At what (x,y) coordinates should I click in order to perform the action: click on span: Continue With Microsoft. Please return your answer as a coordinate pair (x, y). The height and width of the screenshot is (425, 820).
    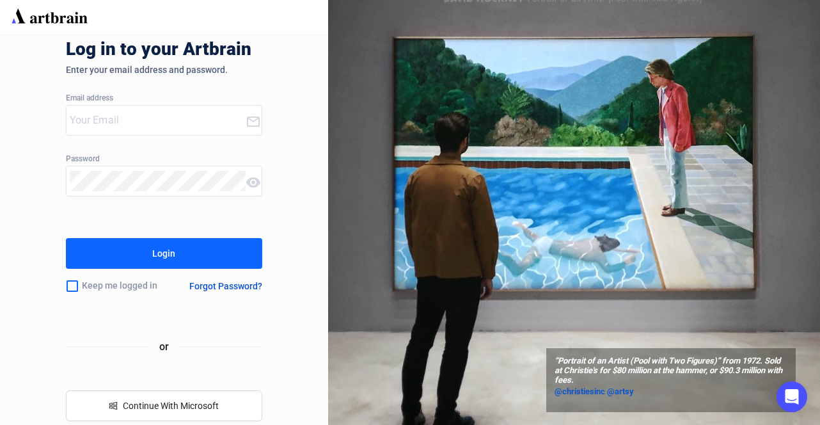
    Looking at the image, I should click on (171, 405).